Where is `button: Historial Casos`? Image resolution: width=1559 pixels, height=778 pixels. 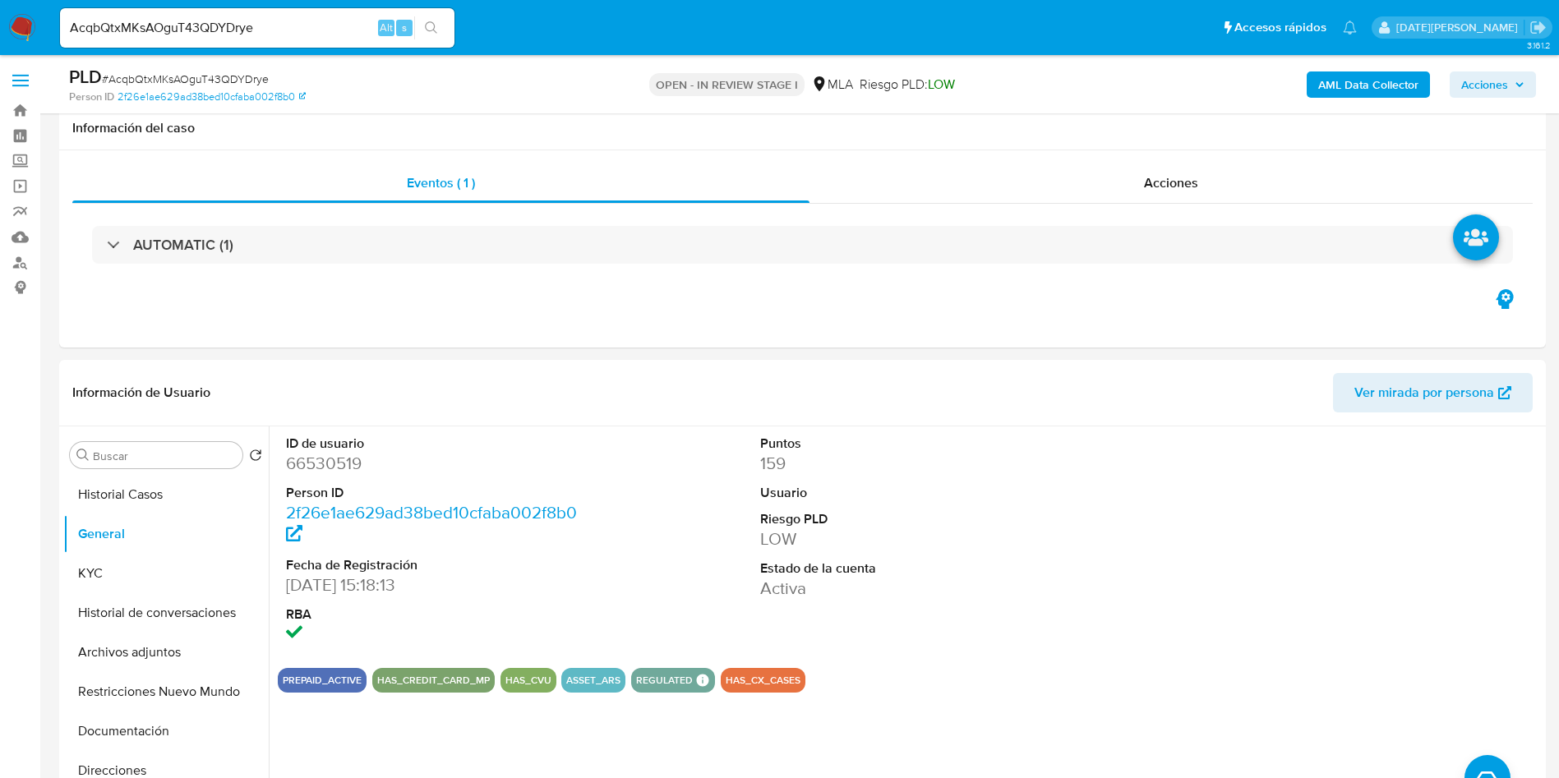 button: Historial Casos is located at coordinates (166, 495).